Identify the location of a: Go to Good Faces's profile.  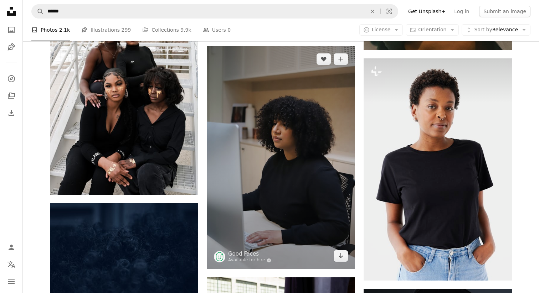
(219, 257).